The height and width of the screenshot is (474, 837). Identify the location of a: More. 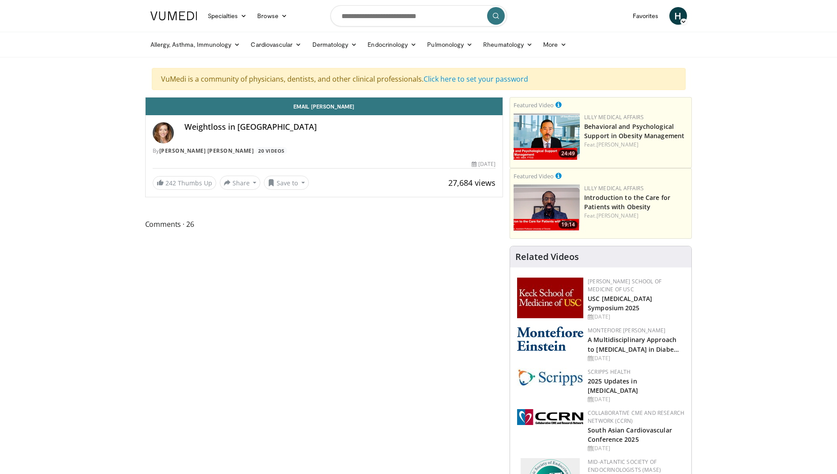
(555, 45).